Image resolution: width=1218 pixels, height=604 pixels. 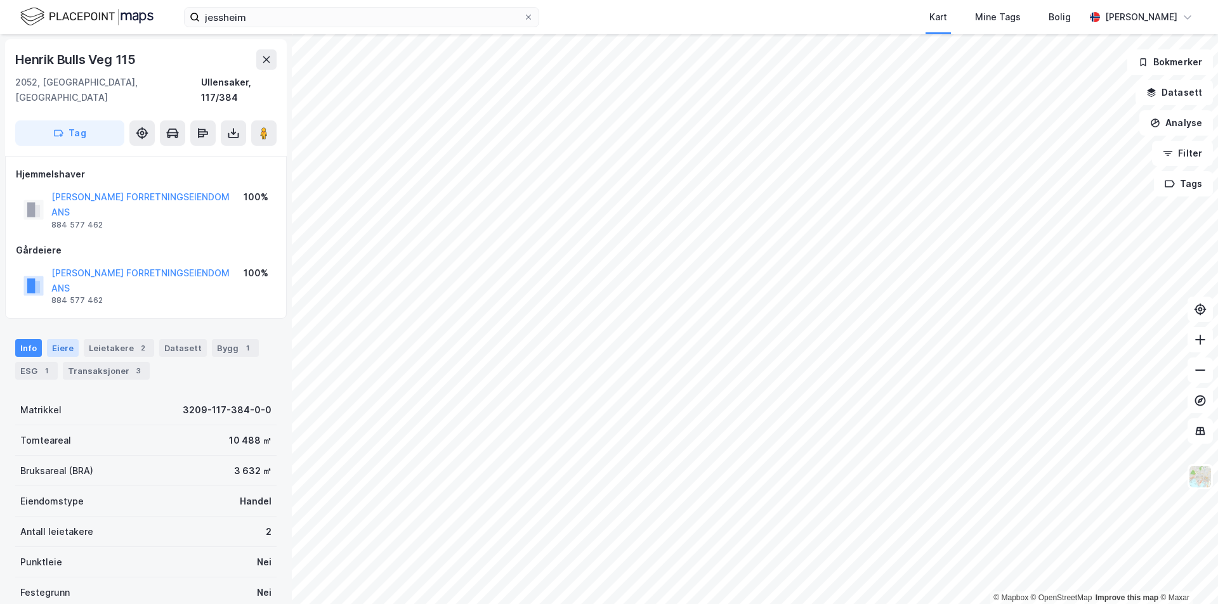 I want to click on div: 10 488 ㎡, so click(x=250, y=441).